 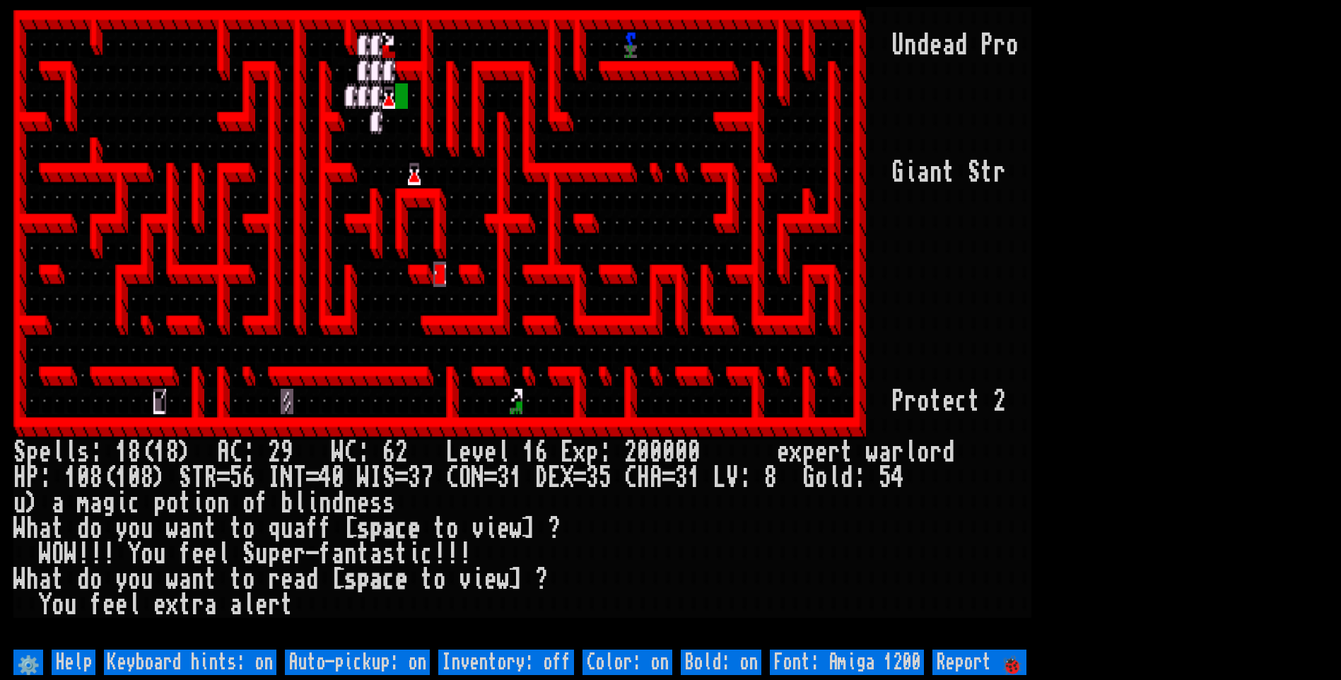 What do you see at coordinates (287, 452) in the screenshot?
I see `div: 9` at bounding box center [287, 452].